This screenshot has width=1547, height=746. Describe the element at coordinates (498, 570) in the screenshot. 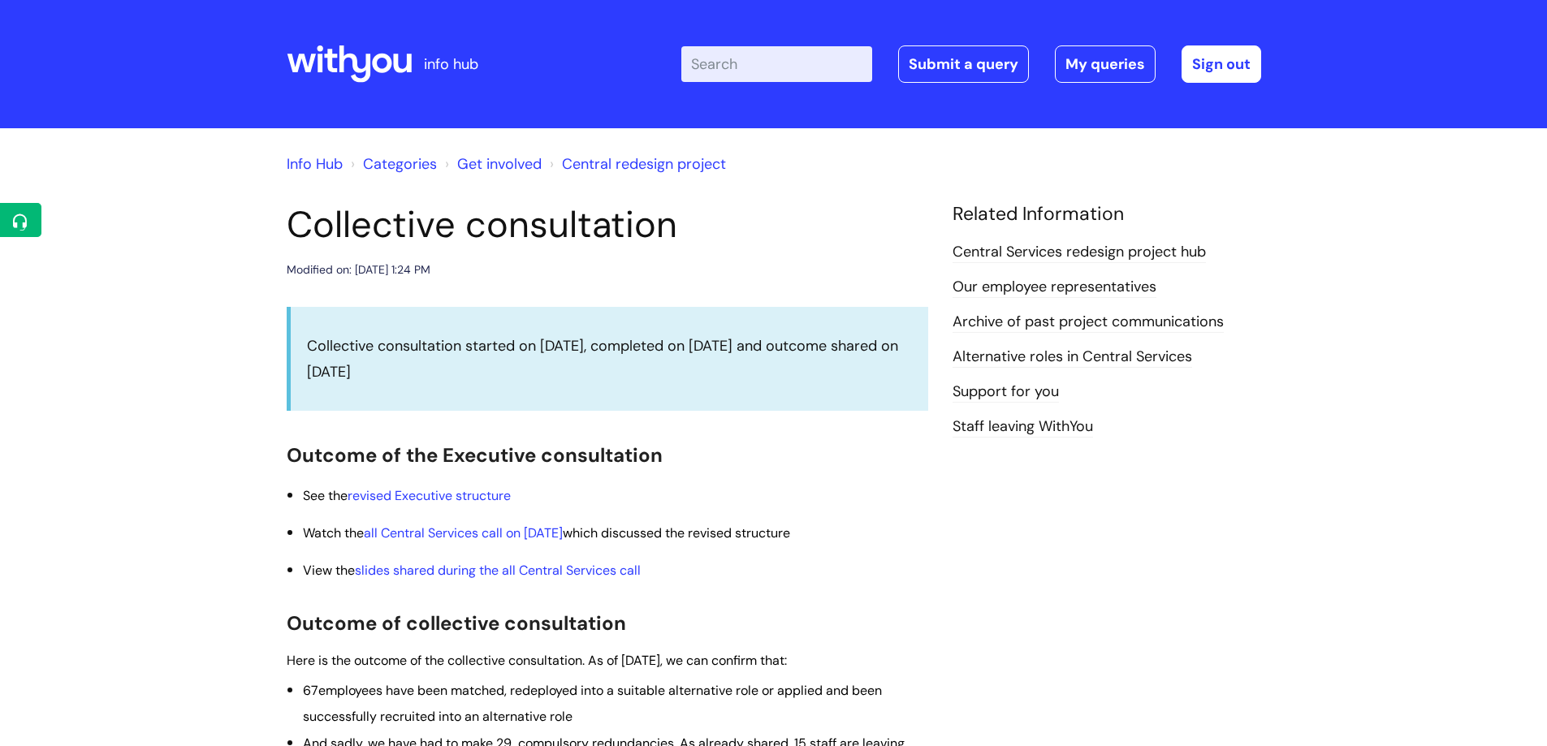

I see `a: slides shared during the all Central Services call` at that location.